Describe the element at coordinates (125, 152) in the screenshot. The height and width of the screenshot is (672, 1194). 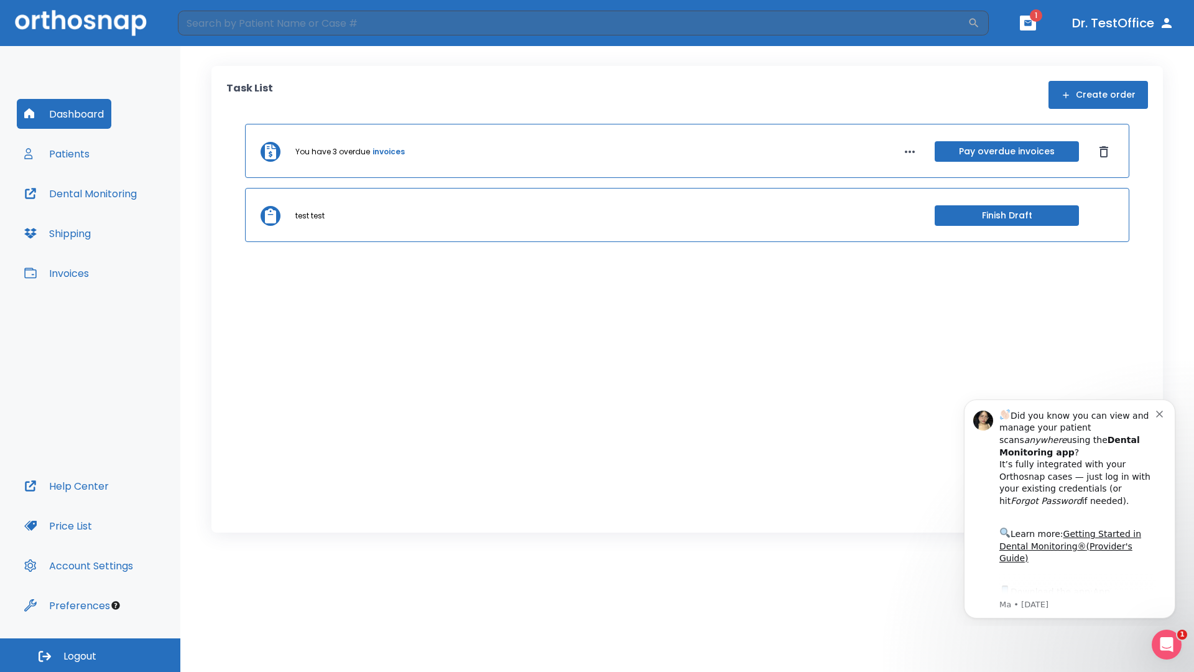
I see `a: Getting Started in Dental Monitoring` at that location.